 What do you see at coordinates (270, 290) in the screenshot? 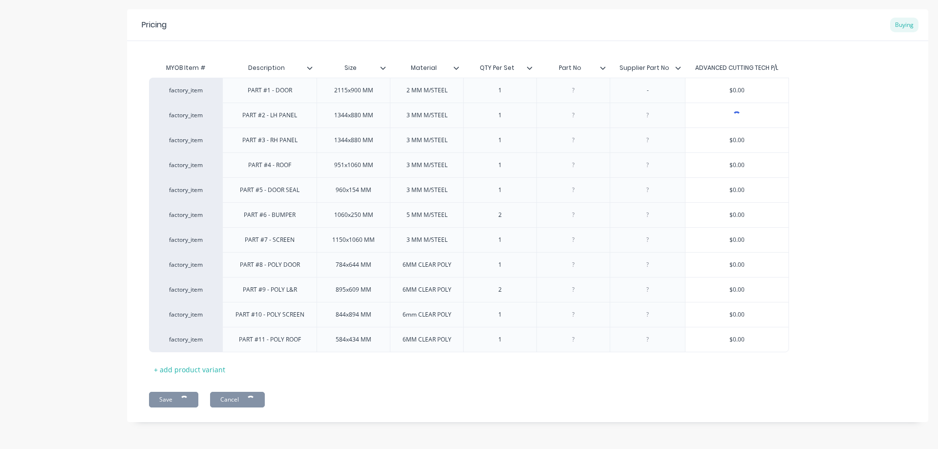
I see `div: PART #9 - POLY L&R` at bounding box center [270, 290].